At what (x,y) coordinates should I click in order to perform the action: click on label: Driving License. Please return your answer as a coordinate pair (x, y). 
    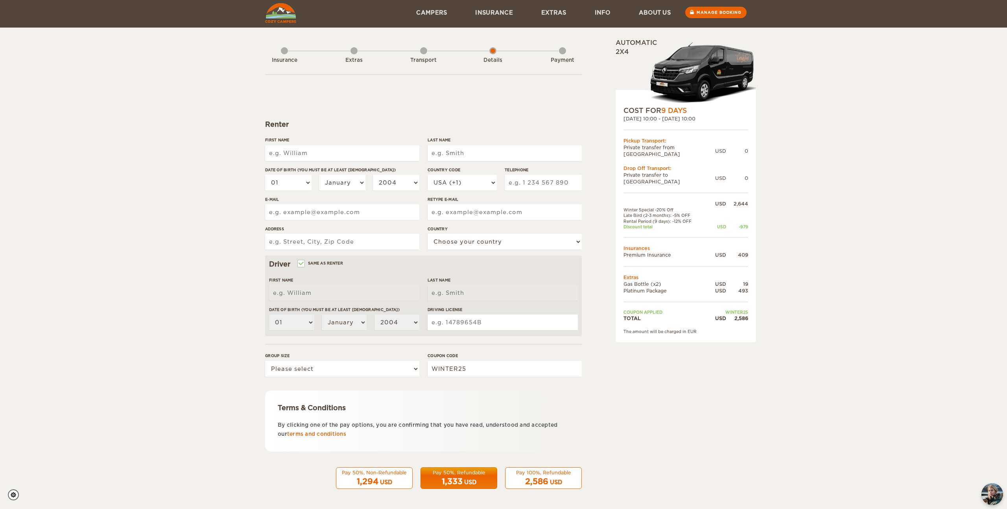
    Looking at the image, I should click on (503, 309).